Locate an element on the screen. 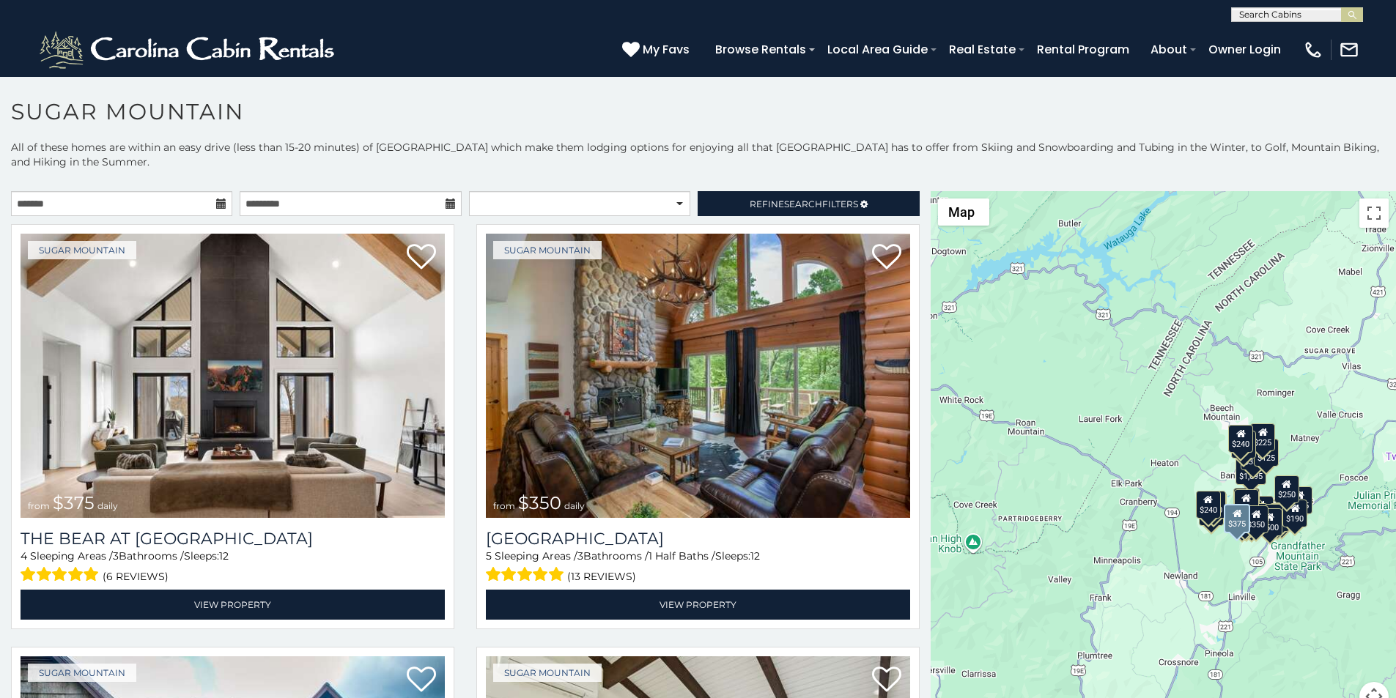 The width and height of the screenshot is (1396, 698). div: $375 is located at coordinates (1238, 519).